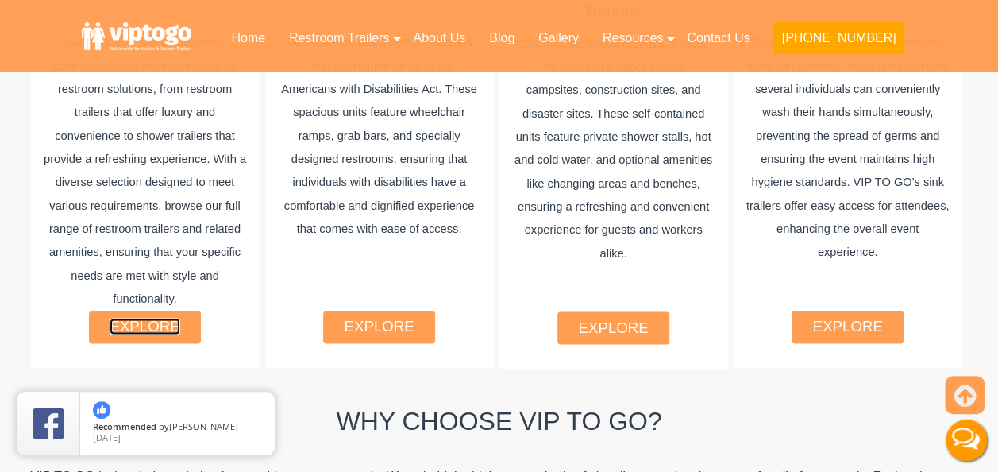  What do you see at coordinates (558, 38) in the screenshot?
I see `a: Gallery` at bounding box center [558, 38].